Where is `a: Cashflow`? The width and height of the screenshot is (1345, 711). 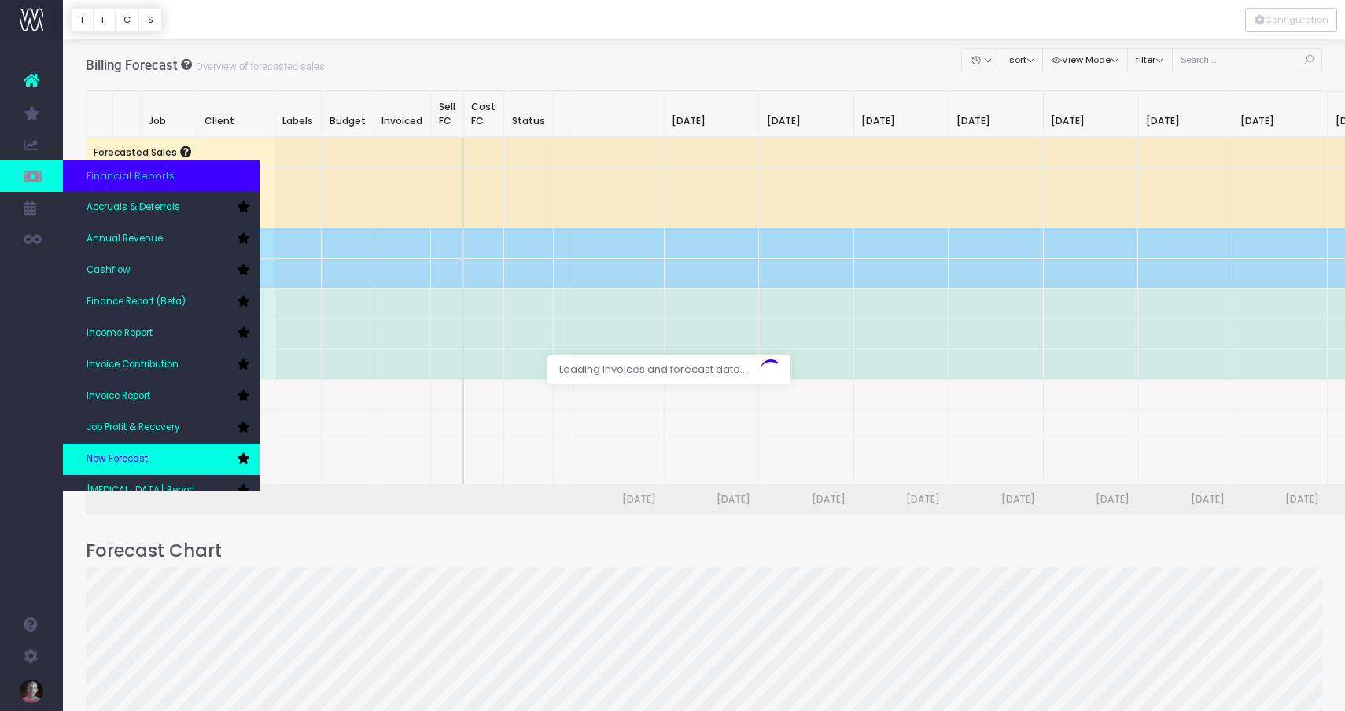 a: Cashflow is located at coordinates (161, 271).